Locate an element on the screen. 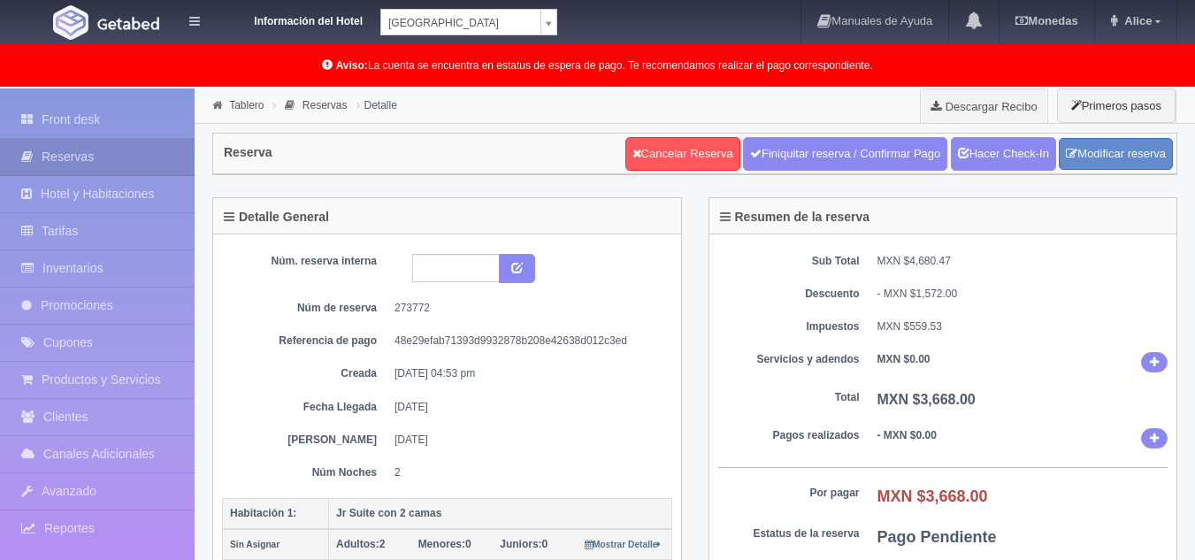  a: Hacer Check-In is located at coordinates (1003, 154).